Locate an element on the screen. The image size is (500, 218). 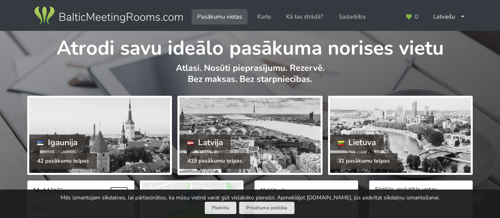
div: 31 pasākumu telpas is located at coordinates (363, 161).